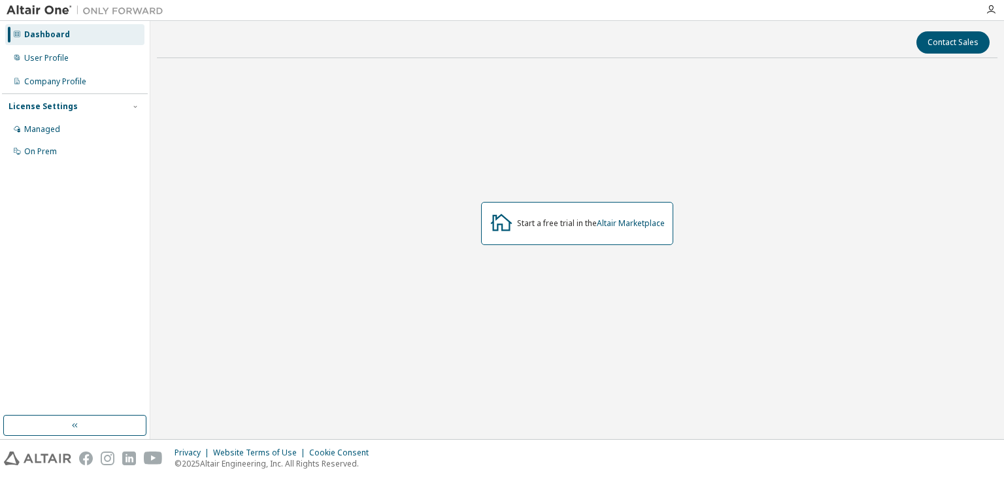 The width and height of the screenshot is (1004, 477). Describe the element at coordinates (261, 453) in the screenshot. I see `div: Website Terms of Use` at that location.